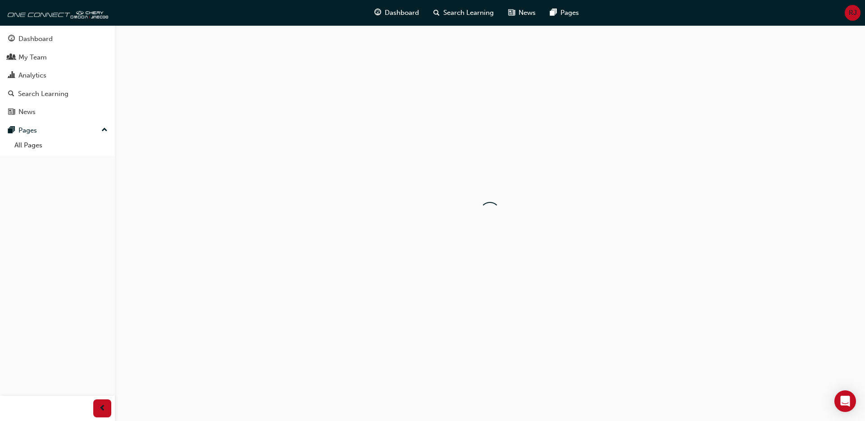  Describe the element at coordinates (464, 13) in the screenshot. I see `a: search-iconSearch Learning` at that location.